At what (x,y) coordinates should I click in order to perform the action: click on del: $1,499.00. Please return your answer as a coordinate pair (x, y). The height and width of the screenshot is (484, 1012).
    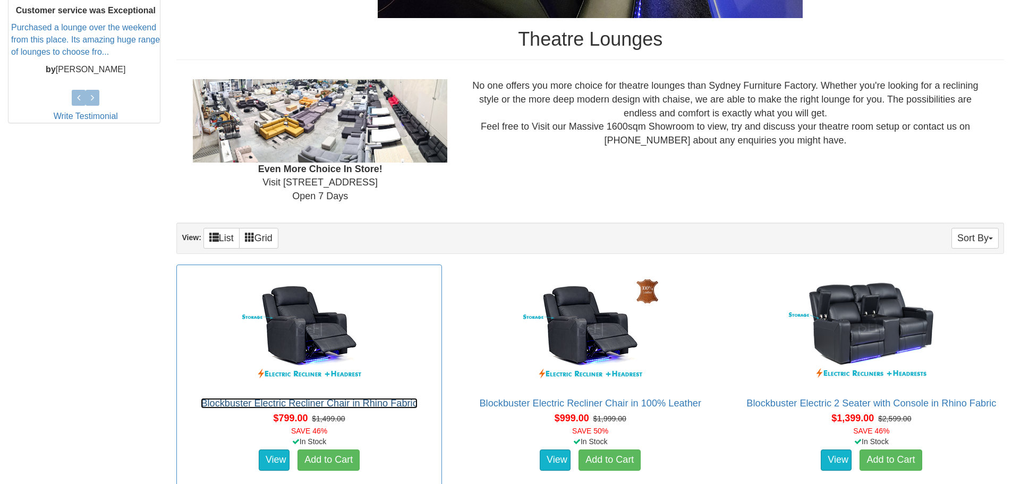
    Looking at the image, I should click on (328, 419).